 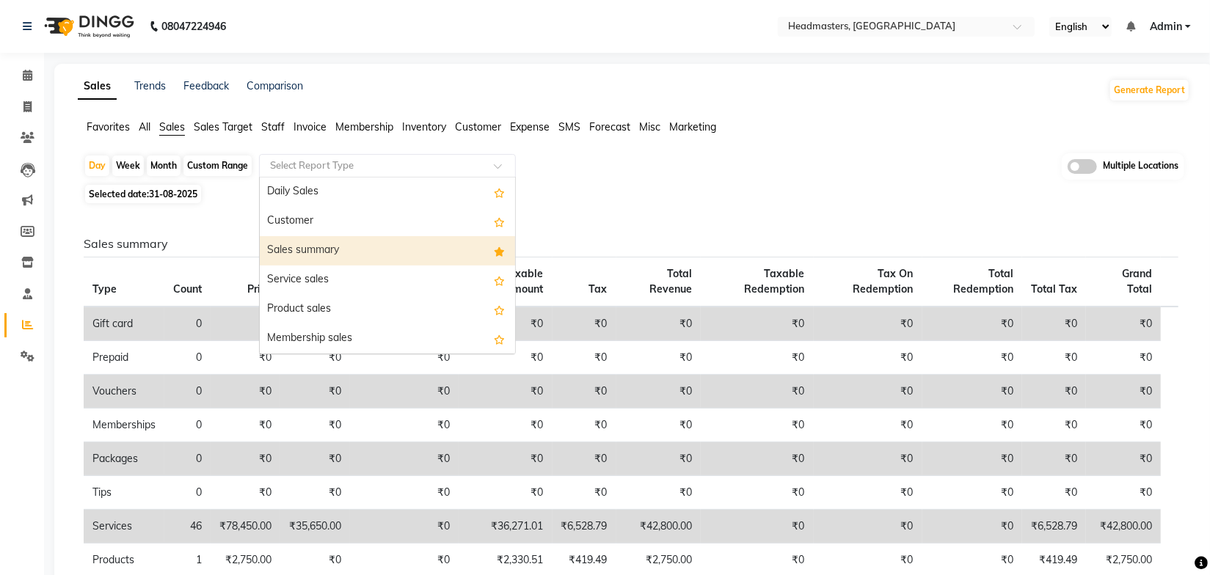 I want to click on span: Price, so click(x=259, y=289).